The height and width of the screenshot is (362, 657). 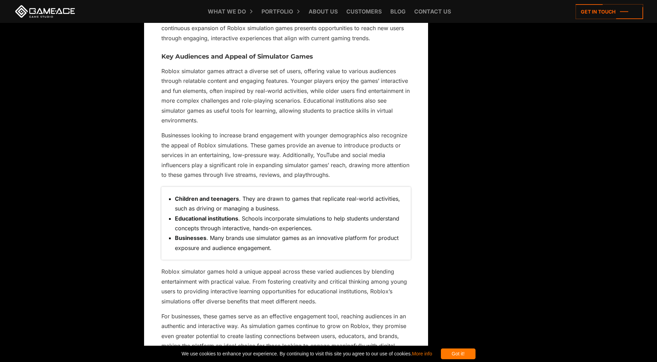 I want to click on a: More info, so click(x=422, y=353).